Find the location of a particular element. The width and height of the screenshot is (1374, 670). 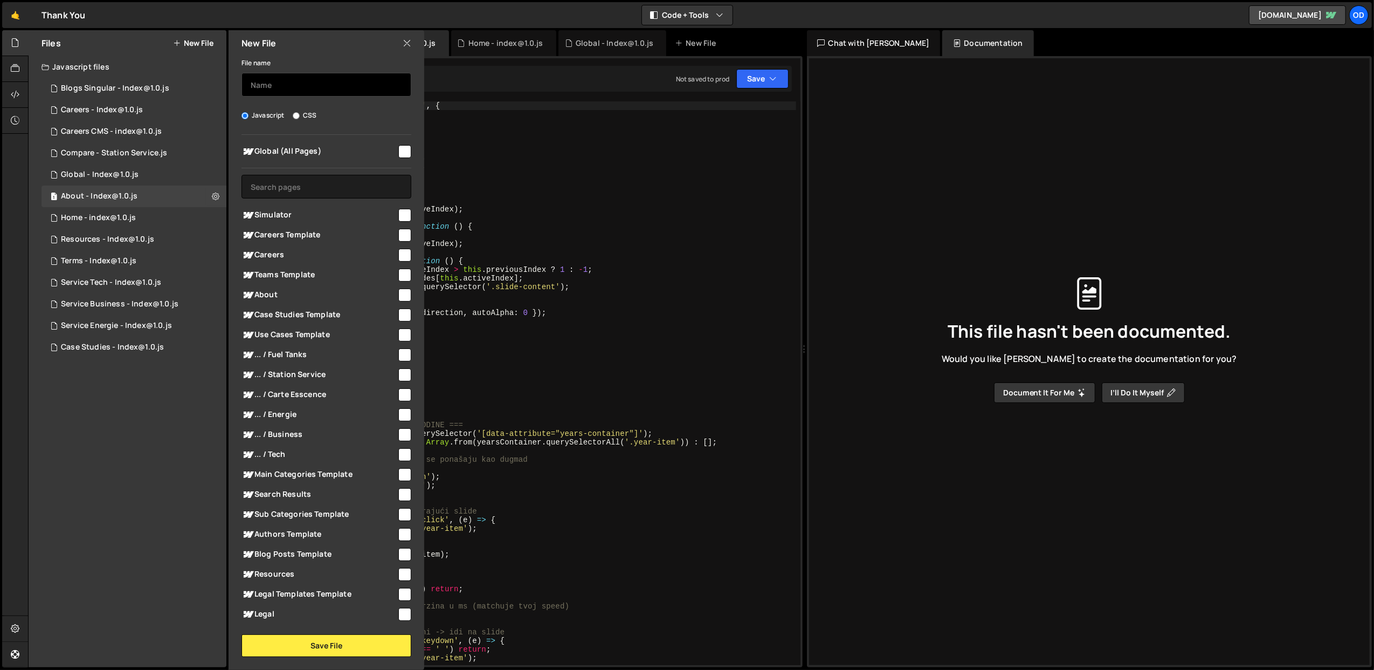

button: Save is located at coordinates (762, 79).